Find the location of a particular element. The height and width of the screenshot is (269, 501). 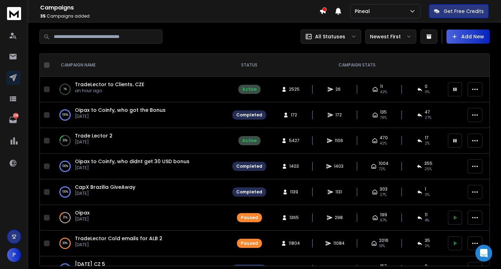

th: STATUS is located at coordinates (249, 65).